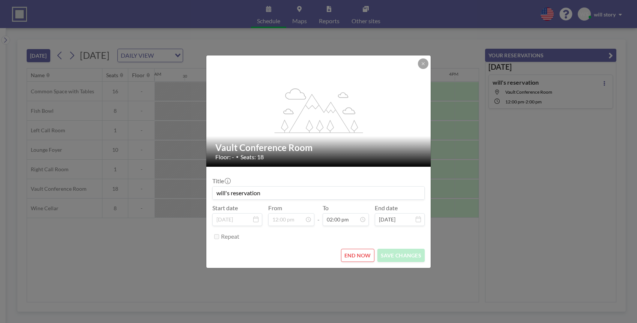 This screenshot has height=323, width=637. What do you see at coordinates (318, 193) in the screenshot?
I see `input: (No title)` at bounding box center [318, 193].